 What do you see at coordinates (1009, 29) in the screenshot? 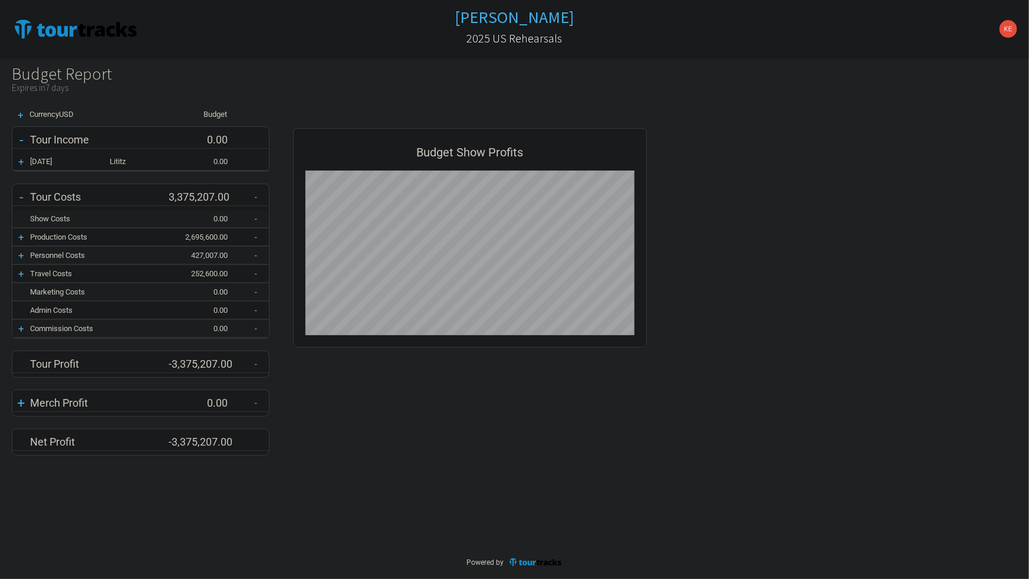
I see `img: Kev` at bounding box center [1009, 29].